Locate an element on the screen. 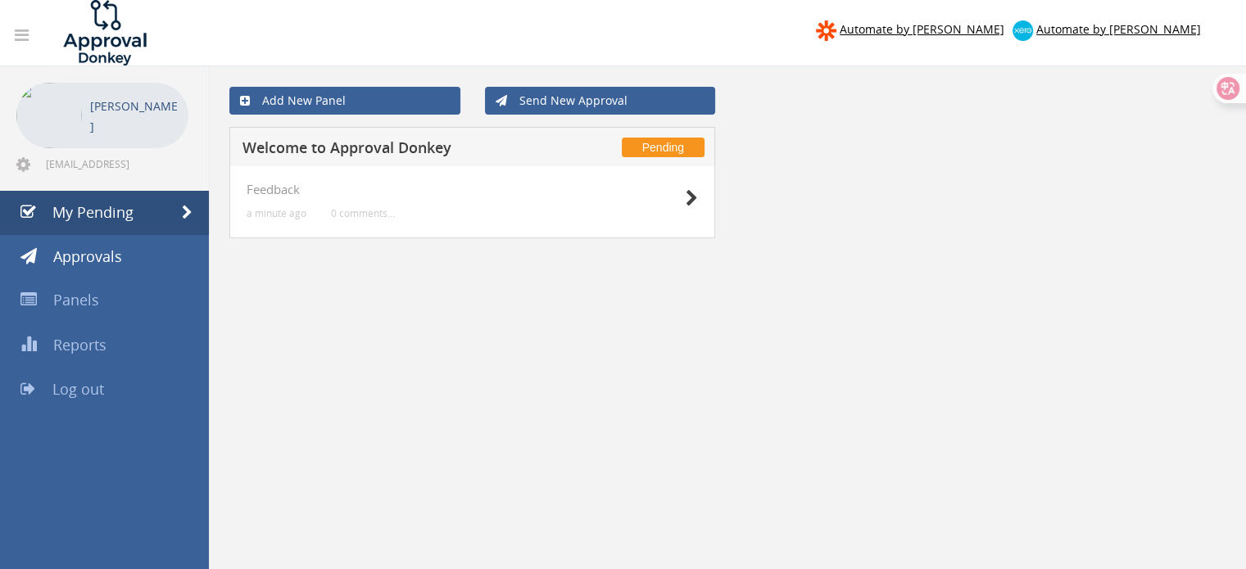  img: xero-logo.png is located at coordinates (1022, 30).